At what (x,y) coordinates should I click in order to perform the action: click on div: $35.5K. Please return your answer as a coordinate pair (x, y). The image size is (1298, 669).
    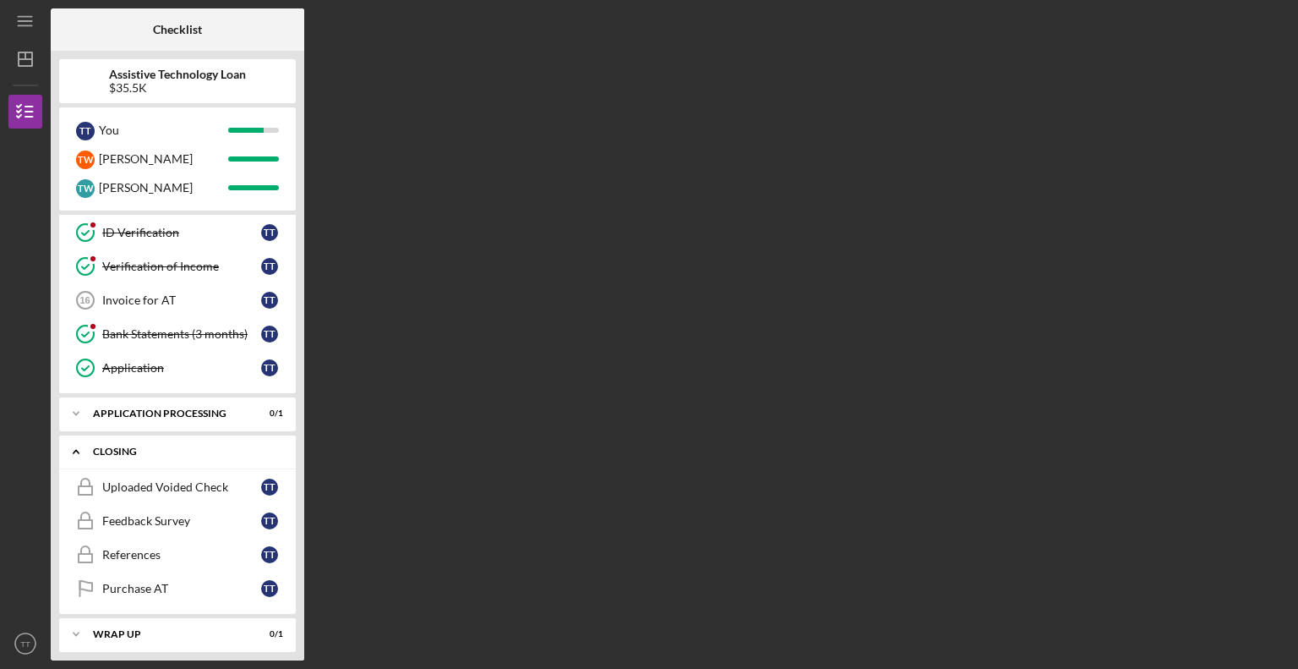
    Looking at the image, I should click on (178, 88).